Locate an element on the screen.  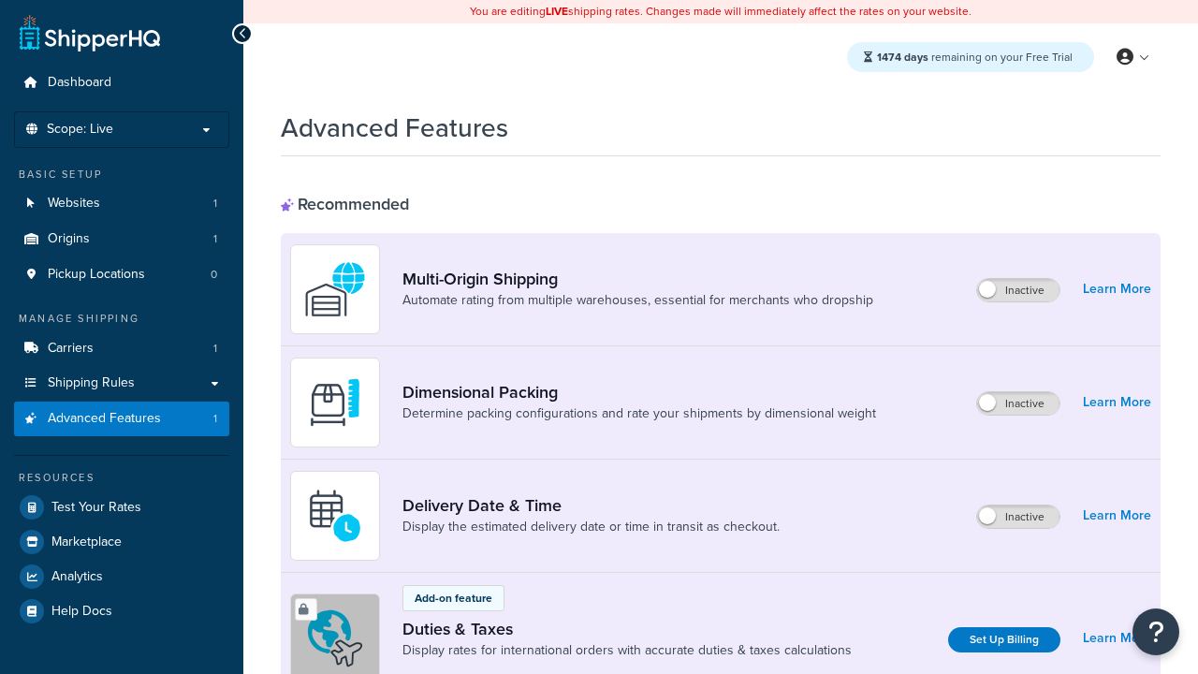
li: Analytics is located at coordinates (122, 576).